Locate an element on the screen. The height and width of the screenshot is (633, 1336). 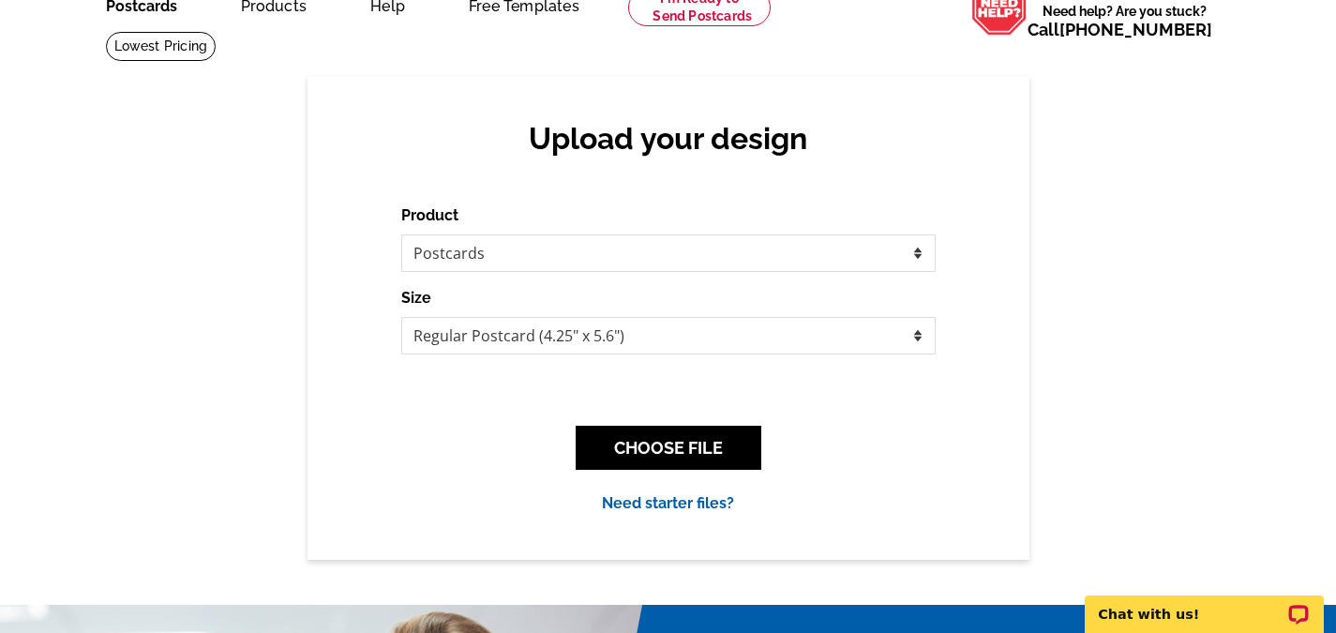
button: CHOOSE FILE is located at coordinates (669, 447).